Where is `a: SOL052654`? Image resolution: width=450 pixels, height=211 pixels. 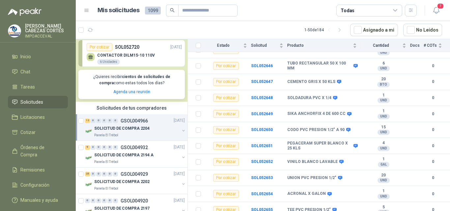 a: SOL052654 is located at coordinates (262, 194).